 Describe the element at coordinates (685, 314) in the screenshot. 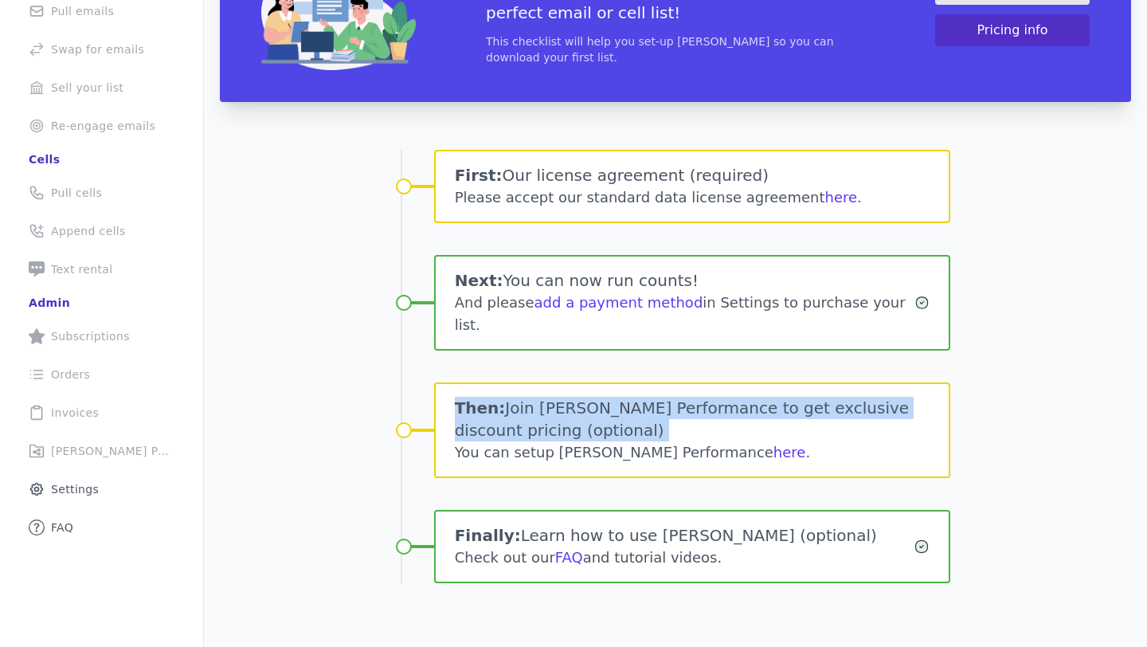

I see `div: And please in Settings to purchase your list.` at that location.